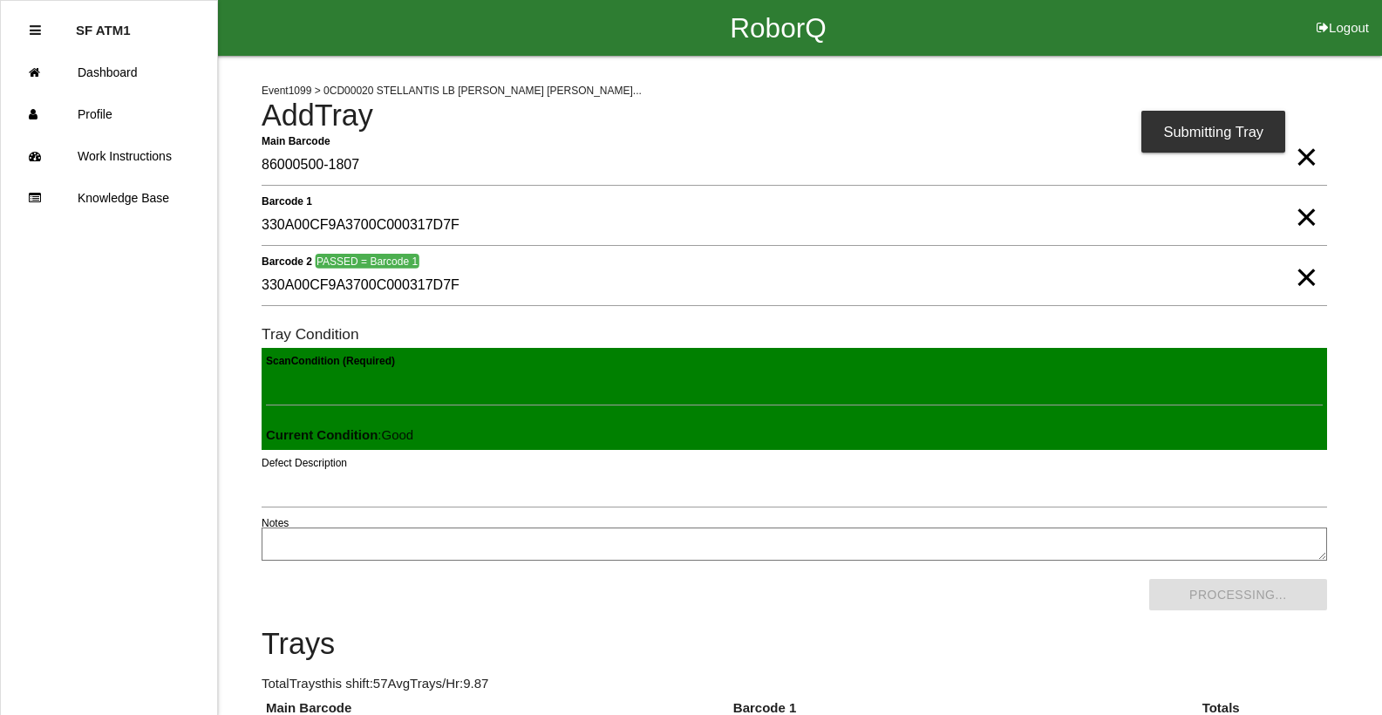 The width and height of the screenshot is (1382, 715). What do you see at coordinates (366, 261) in the screenshot?
I see `span: PASSED = Barcode 1` at bounding box center [366, 261].